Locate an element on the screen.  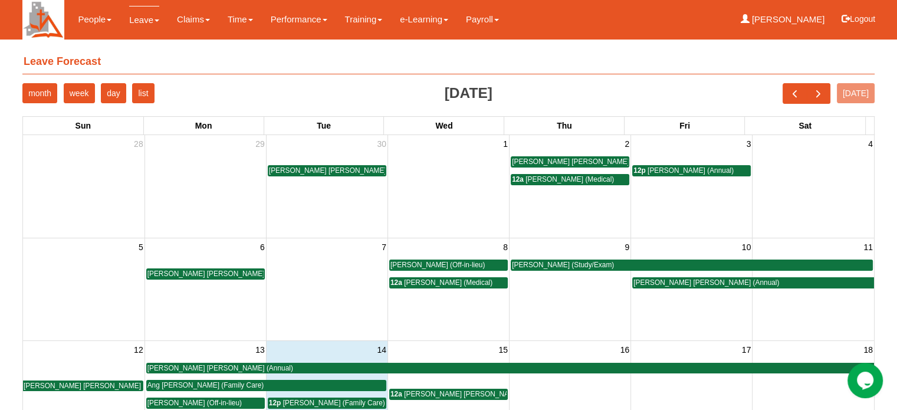
a: Performance is located at coordinates (299, 19).